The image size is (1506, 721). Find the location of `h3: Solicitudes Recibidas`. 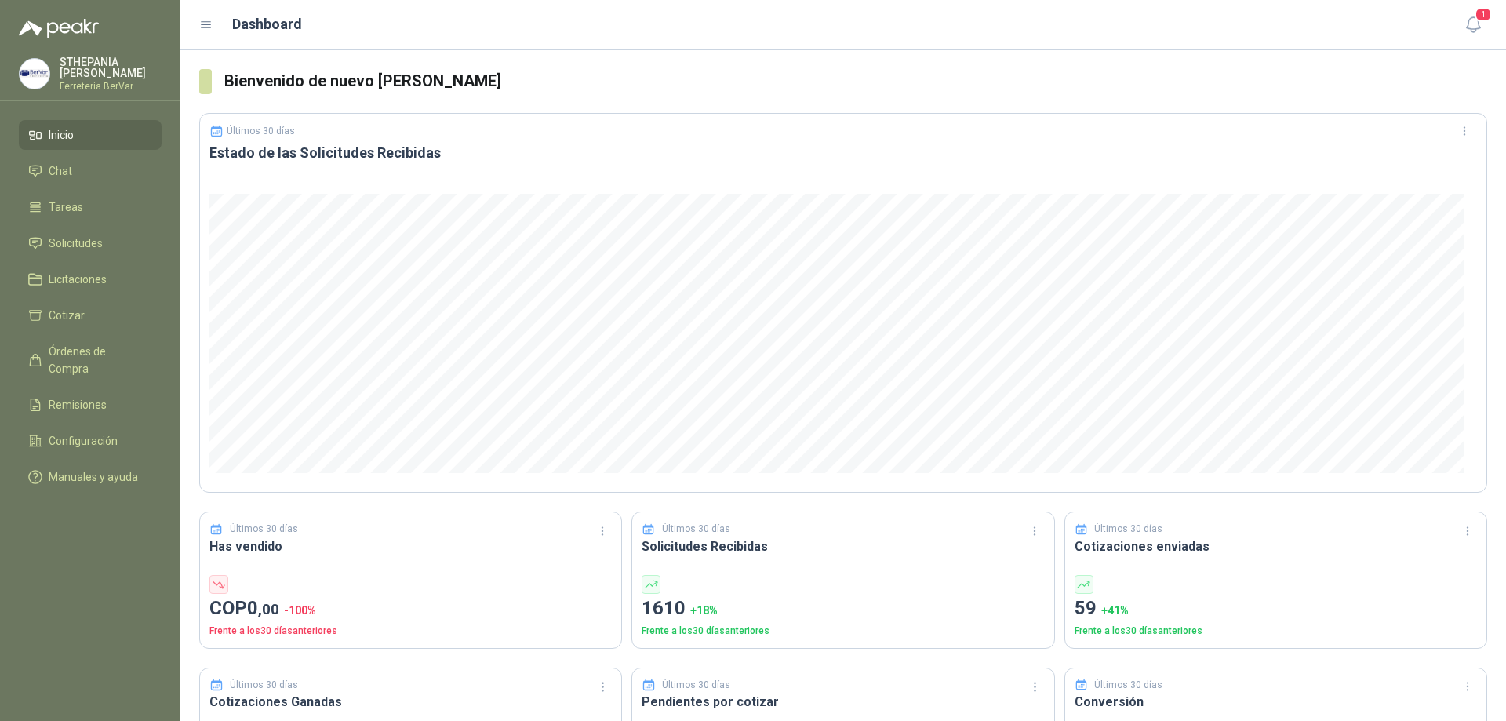

h3: Solicitudes Recibidas is located at coordinates (842, 546).